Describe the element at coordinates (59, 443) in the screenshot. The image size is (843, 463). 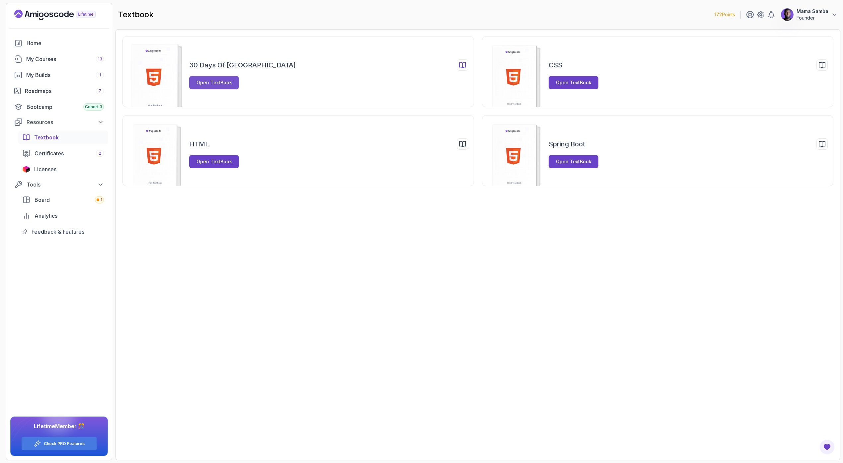
I see `button: Check PRO Features` at that location.